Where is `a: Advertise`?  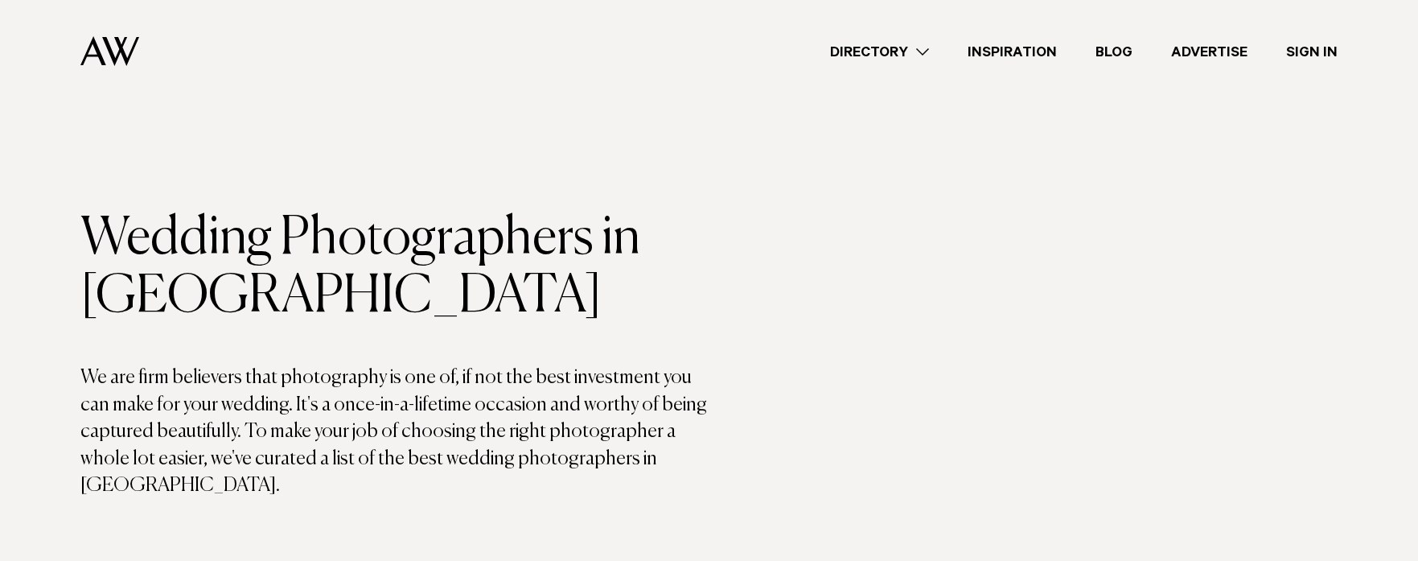 a: Advertise is located at coordinates (1209, 51).